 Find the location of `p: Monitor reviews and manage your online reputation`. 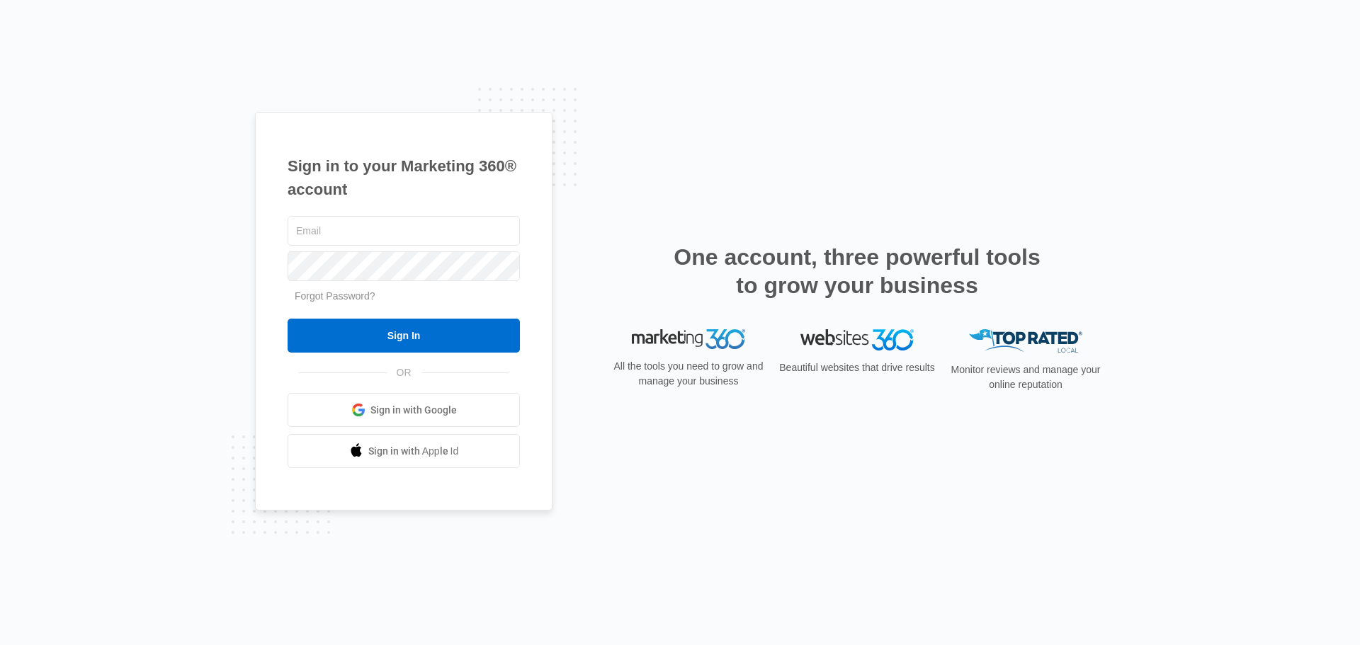

p: Monitor reviews and manage your online reputation is located at coordinates (1026, 378).